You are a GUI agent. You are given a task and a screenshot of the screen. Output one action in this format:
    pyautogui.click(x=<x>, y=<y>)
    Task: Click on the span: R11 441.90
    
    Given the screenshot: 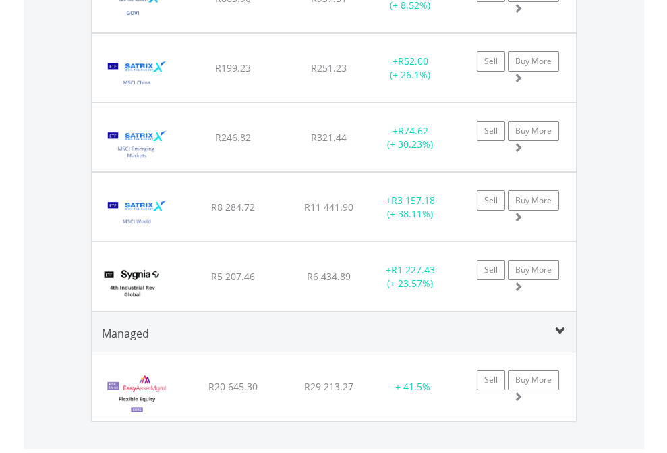 What is the action you would take?
    pyautogui.click(x=328, y=206)
    